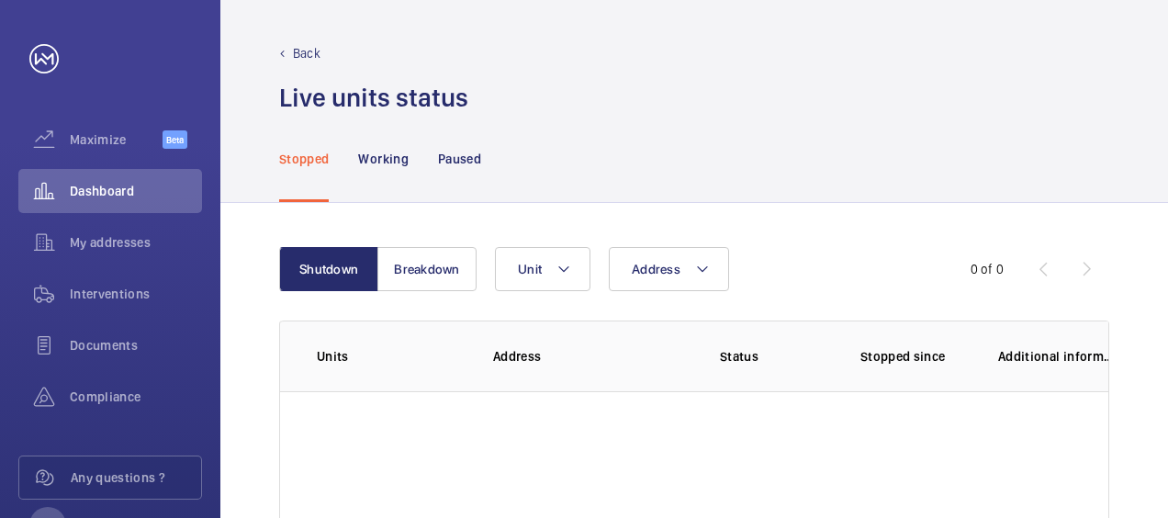 This screenshot has width=1168, height=518. Describe the element at coordinates (668, 269) in the screenshot. I see `button: Address` at that location.